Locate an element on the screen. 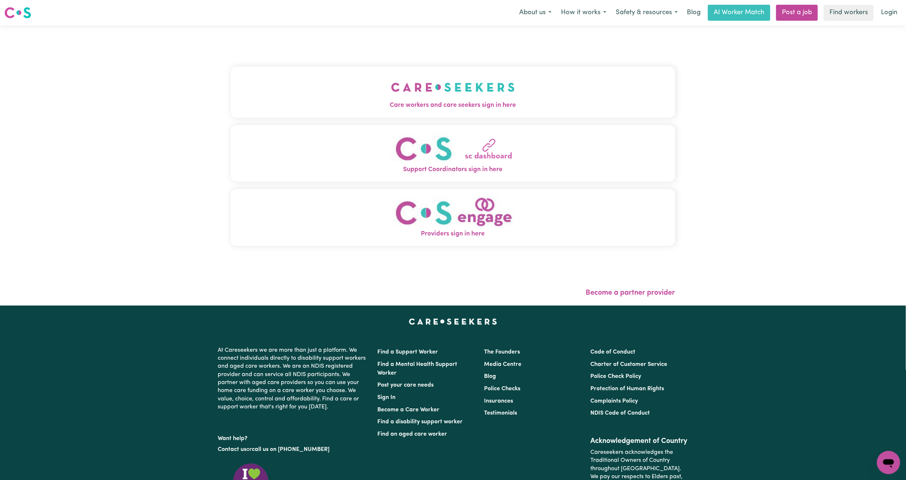 Image resolution: width=906 pixels, height=480 pixels. a: Complaints Policy is located at coordinates (614, 401).